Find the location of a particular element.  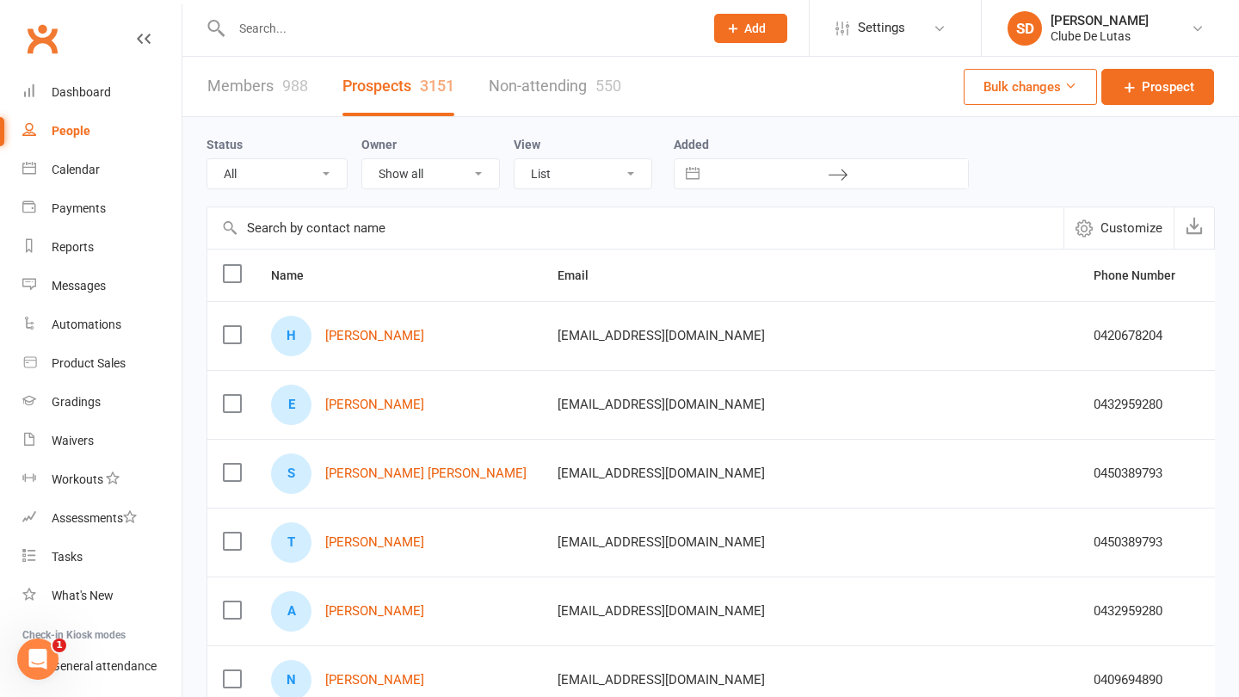

label: Added is located at coordinates (821, 145).